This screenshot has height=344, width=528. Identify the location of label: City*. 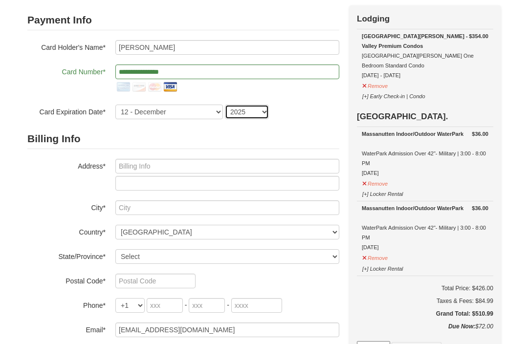
(66, 206).